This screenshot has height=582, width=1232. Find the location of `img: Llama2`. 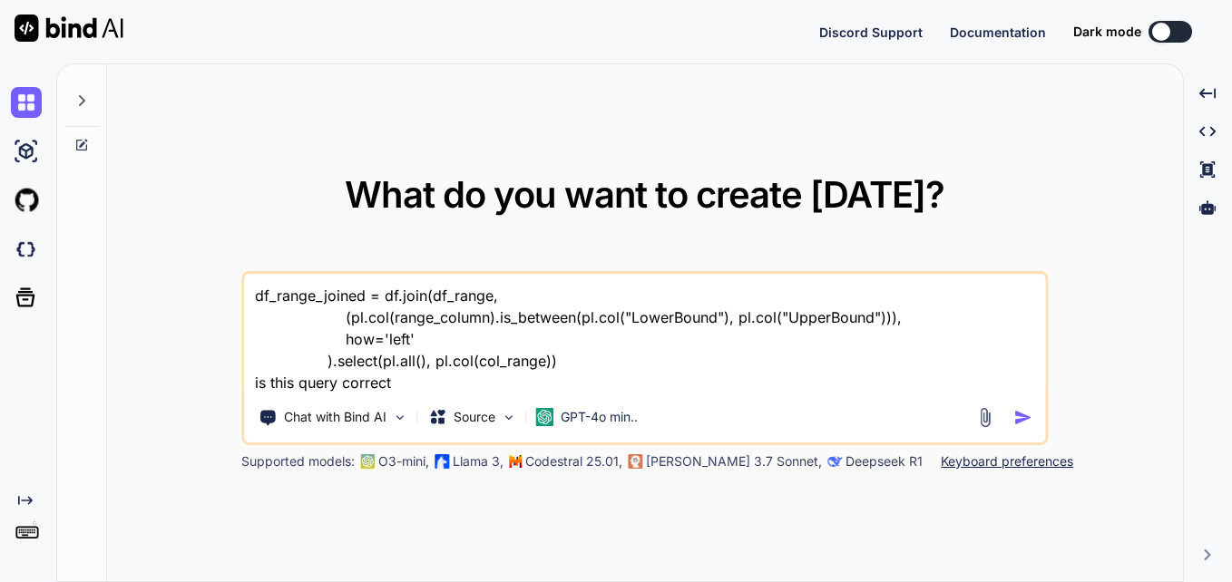

img: Llama2 is located at coordinates (442, 462).